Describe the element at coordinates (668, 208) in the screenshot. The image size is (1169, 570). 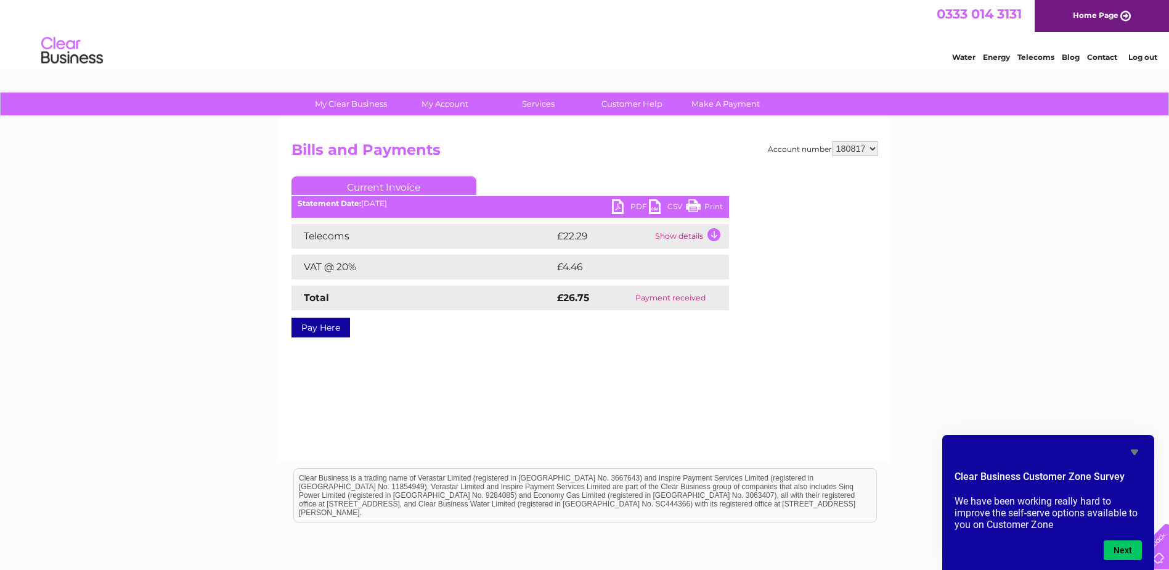
I see `a: CSV` at that location.